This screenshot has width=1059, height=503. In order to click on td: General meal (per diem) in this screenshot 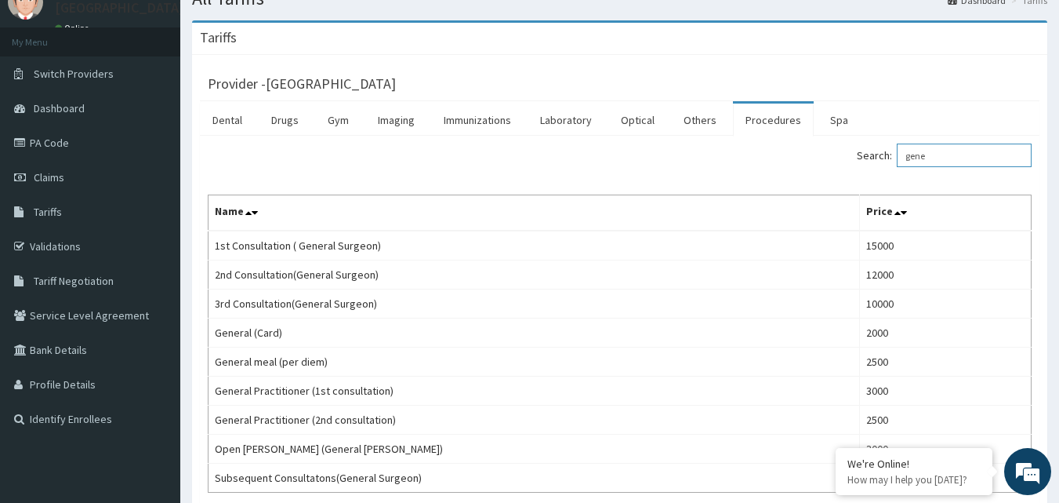, I will do `click(534, 361)`.